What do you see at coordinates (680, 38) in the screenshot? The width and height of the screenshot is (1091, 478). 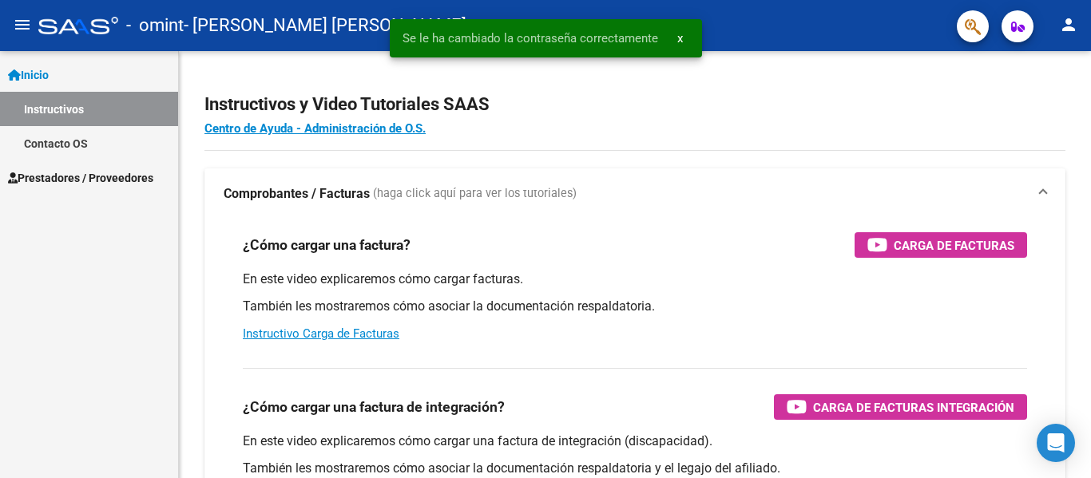 I see `button: x` at bounding box center [680, 38].